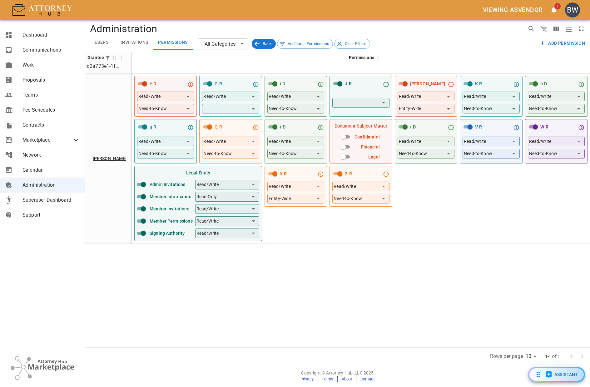 Image resolution: width=590 pixels, height=387 pixels. What do you see at coordinates (51, 185) in the screenshot?
I see `span: Administration` at bounding box center [51, 185].